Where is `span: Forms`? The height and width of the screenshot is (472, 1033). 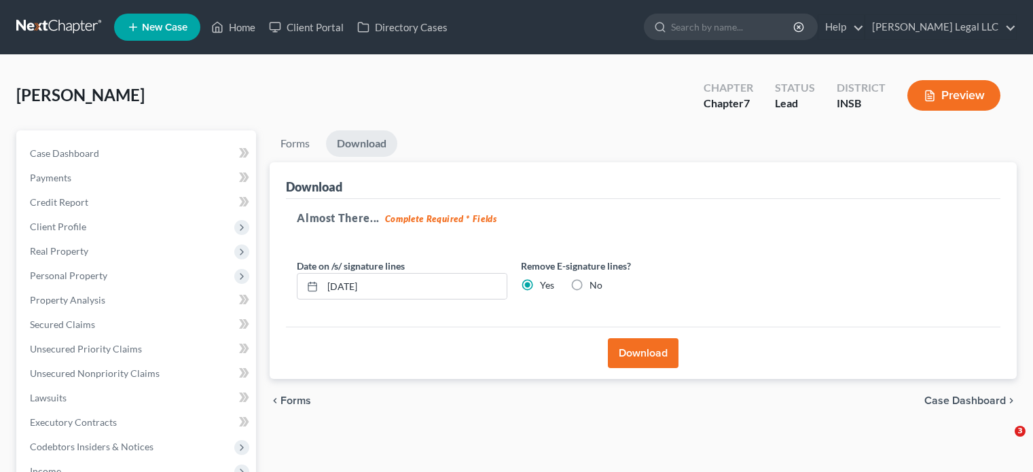 span: Forms is located at coordinates (295, 401).